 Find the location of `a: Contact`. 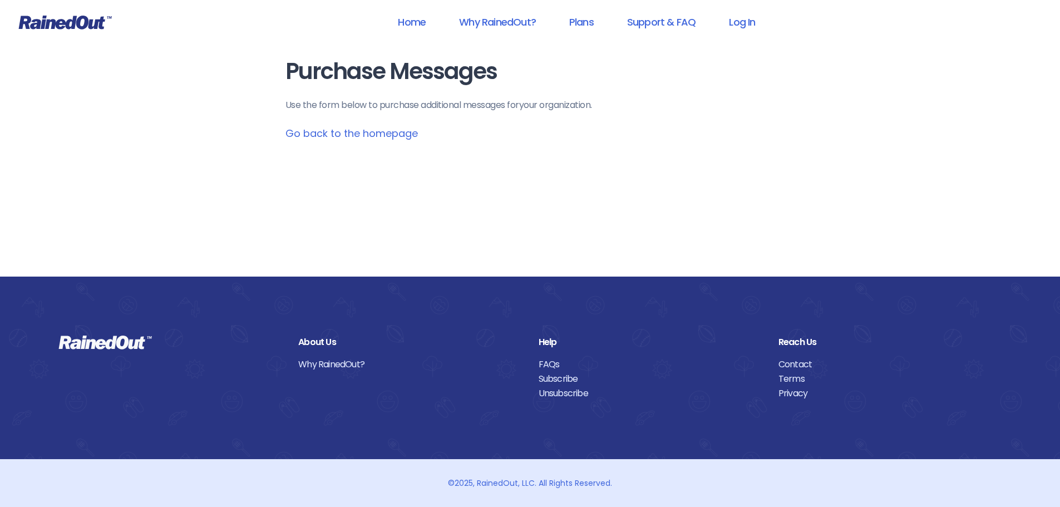

a: Contact is located at coordinates (890, 364).